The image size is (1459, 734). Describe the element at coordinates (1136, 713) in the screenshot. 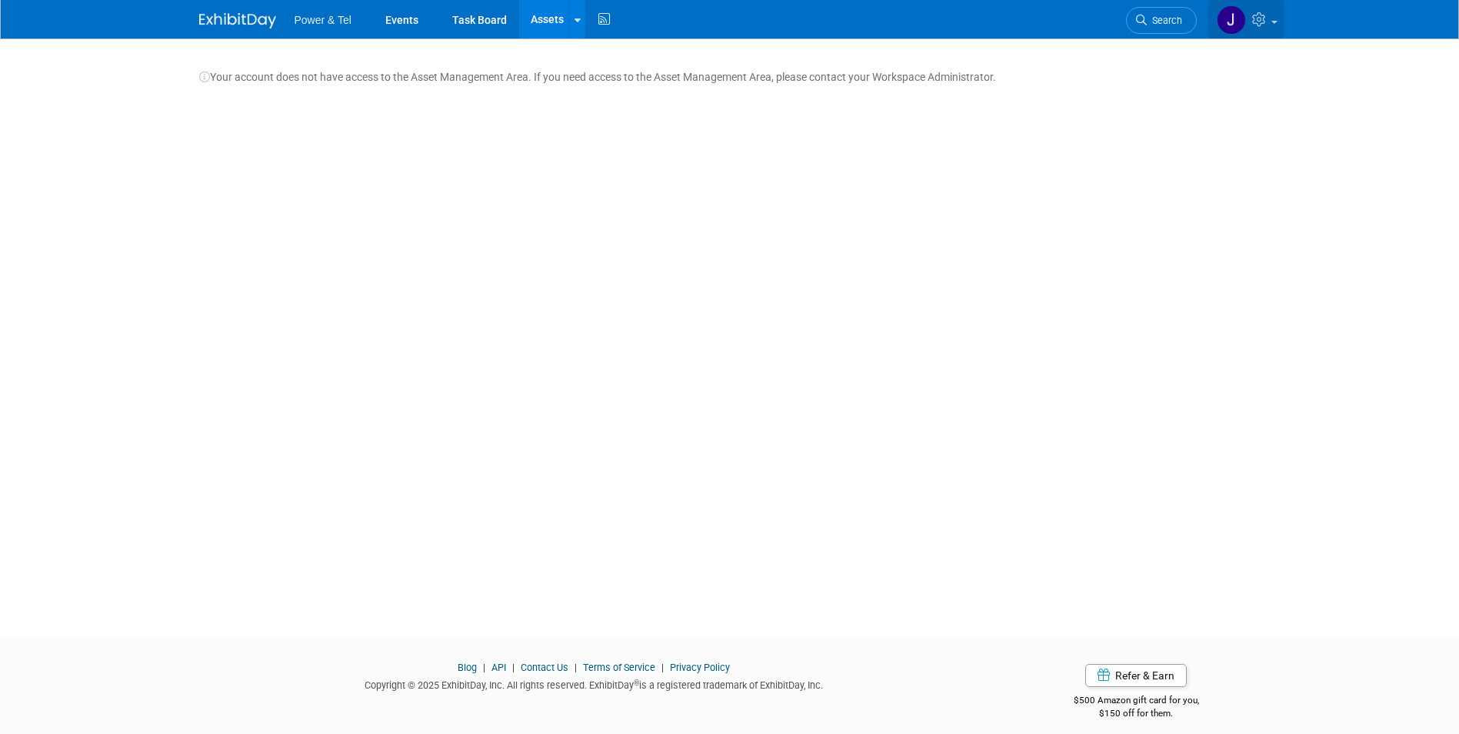

I see `div: $150 off for them.` at that location.